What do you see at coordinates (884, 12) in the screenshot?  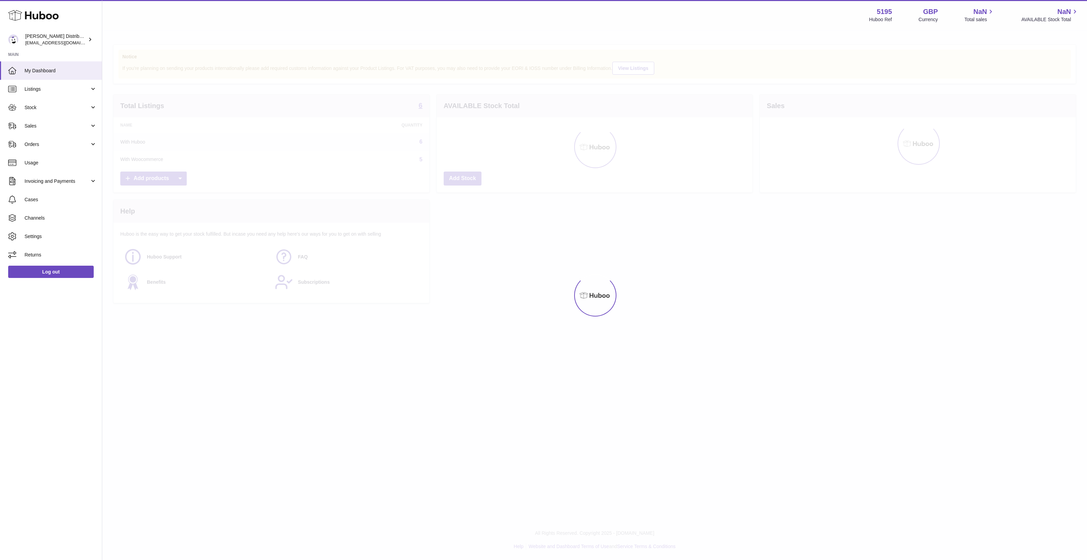 I see `strong: 5195` at bounding box center [884, 12].